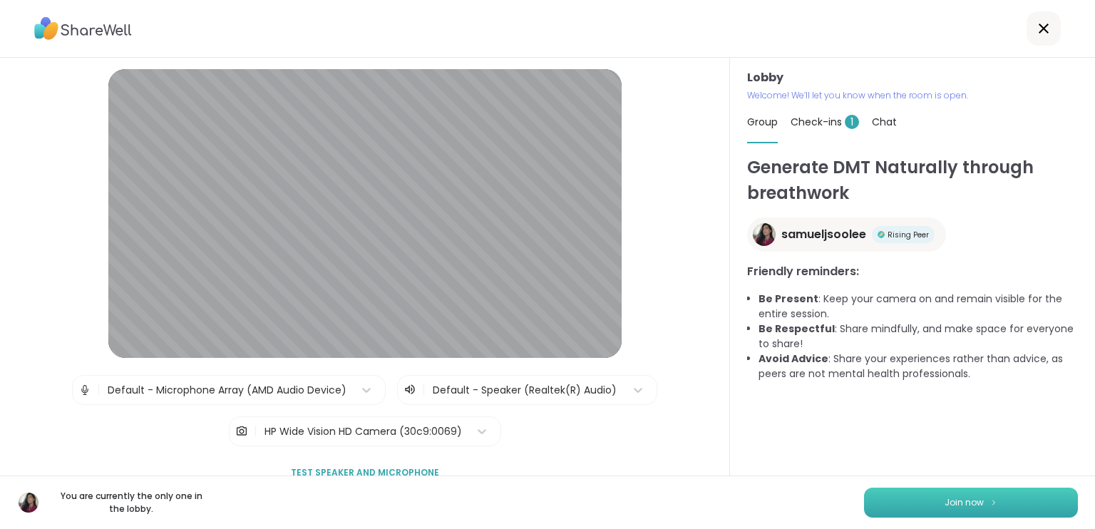  I want to click on span: Rising Peer, so click(908, 235).